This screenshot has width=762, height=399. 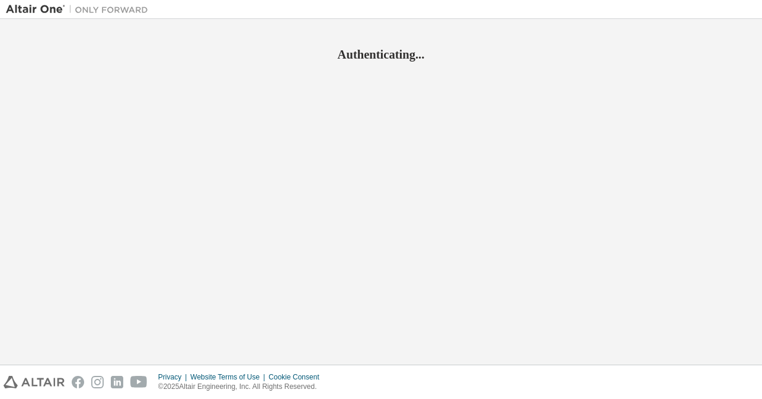 What do you see at coordinates (34, 382) in the screenshot?
I see `img: altair_logo.svg` at bounding box center [34, 382].